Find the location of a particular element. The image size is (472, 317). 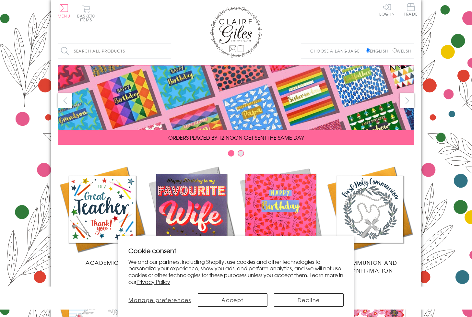

span: Academic is located at coordinates (102, 263).